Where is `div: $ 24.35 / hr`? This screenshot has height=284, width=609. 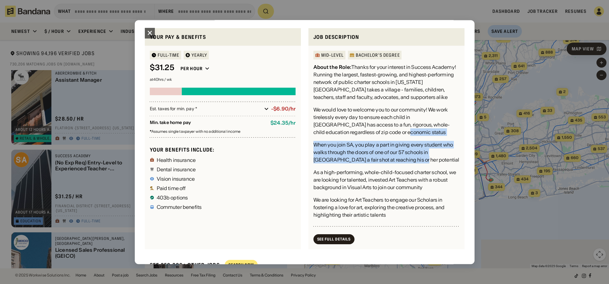
div: $ 24.35 / hr is located at coordinates (283, 123).